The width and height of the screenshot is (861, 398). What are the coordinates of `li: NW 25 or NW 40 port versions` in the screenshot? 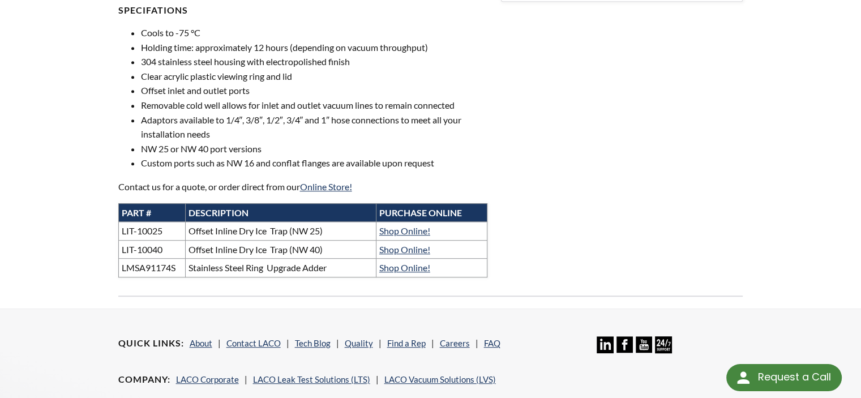 It's located at (314, 149).